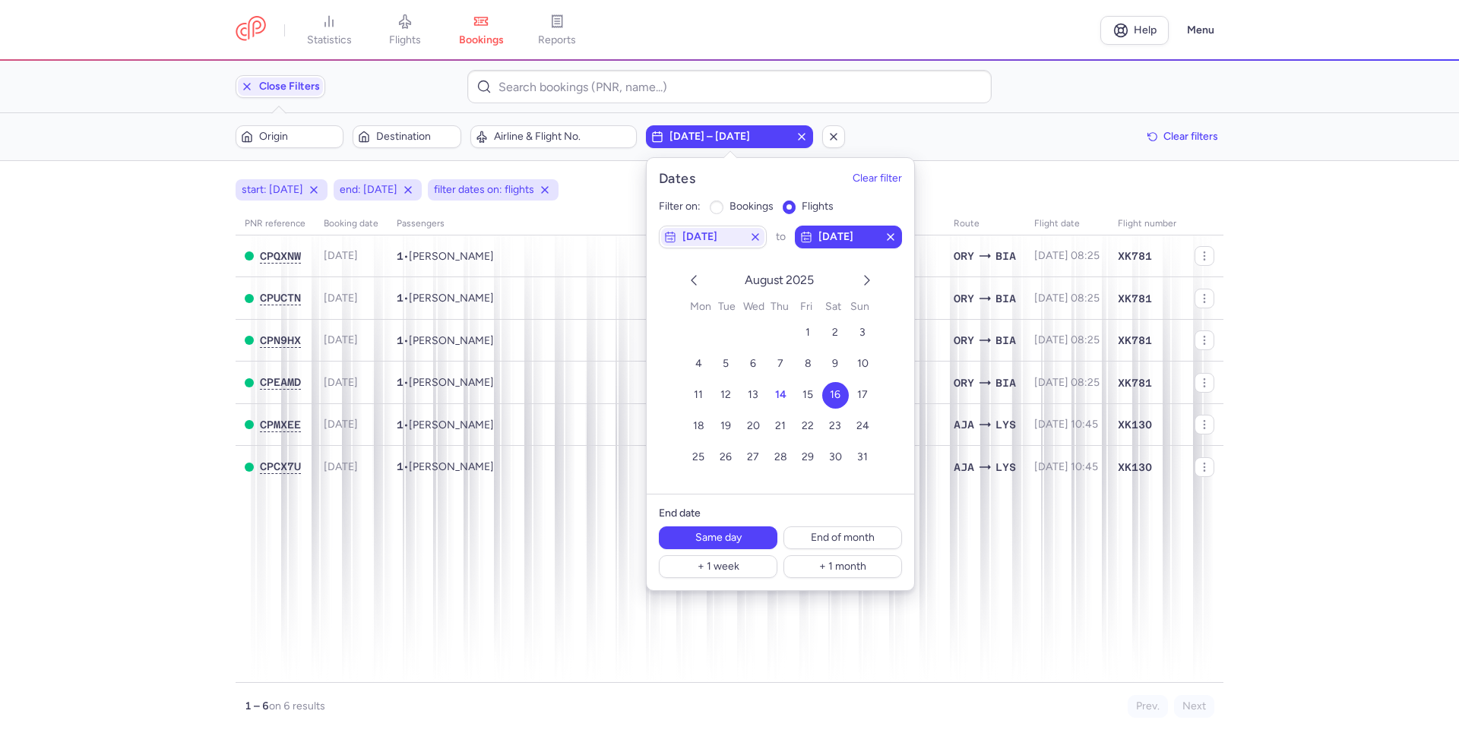 This screenshot has height=736, width=1459. I want to click on input: flights, so click(790, 207).